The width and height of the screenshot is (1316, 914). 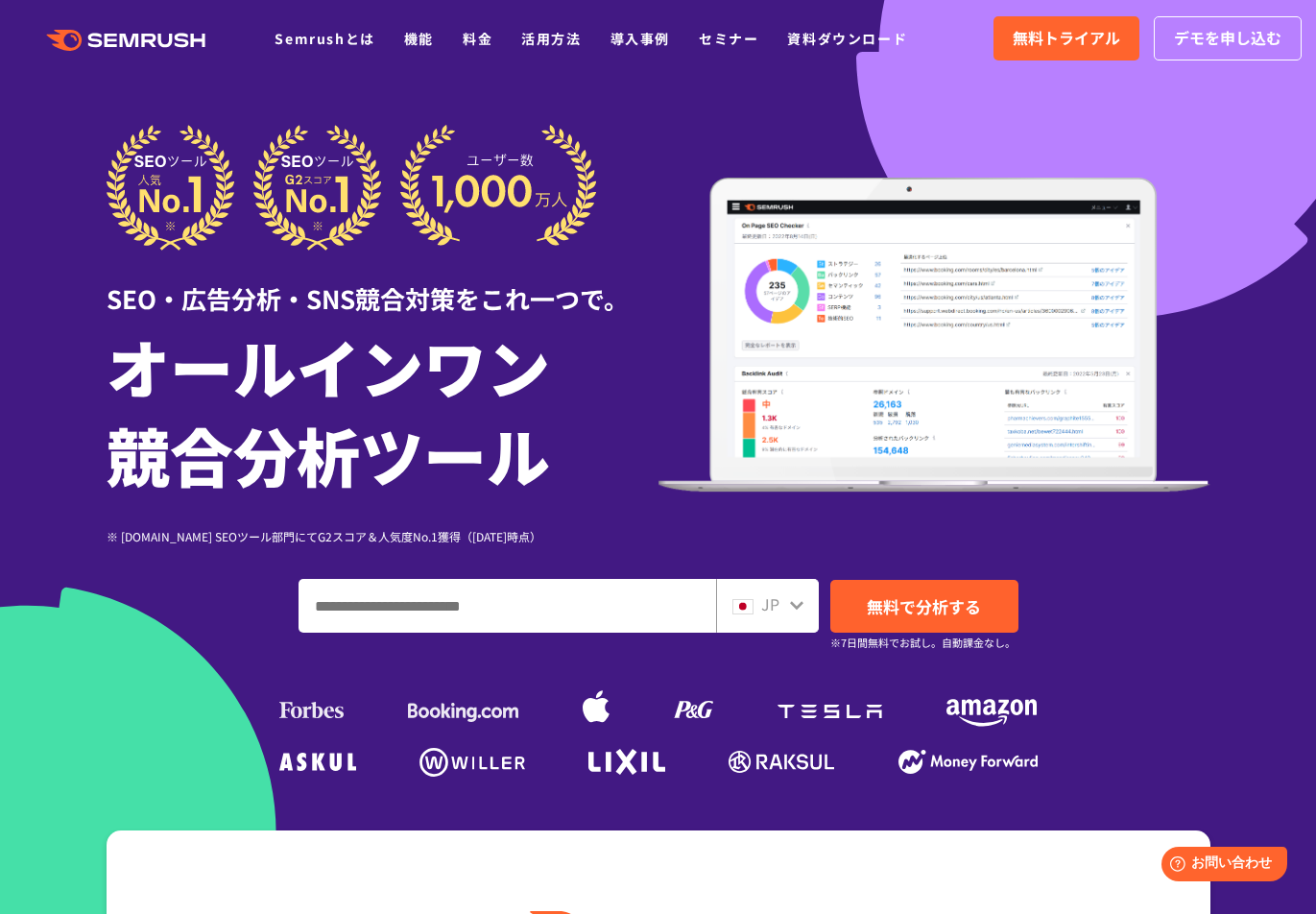 What do you see at coordinates (924, 606) in the screenshot?
I see `a: 無料で分析する` at bounding box center [924, 606].